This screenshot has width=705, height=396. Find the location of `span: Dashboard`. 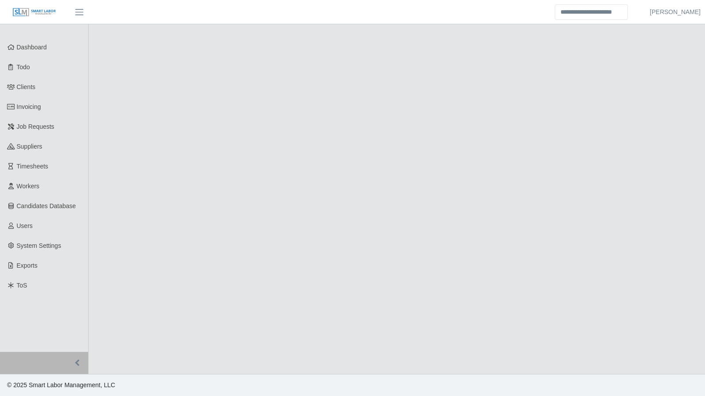

span: Dashboard is located at coordinates (32, 47).